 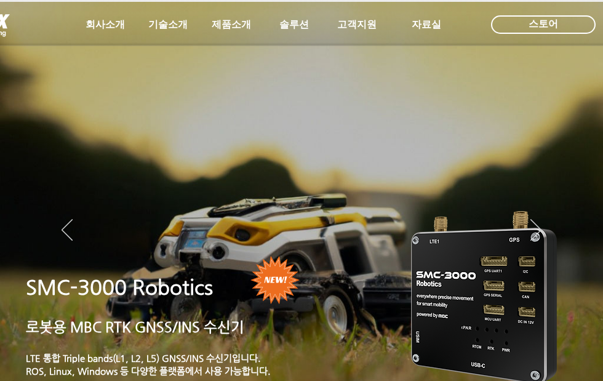 I want to click on span: 기술소개, so click(x=168, y=25).